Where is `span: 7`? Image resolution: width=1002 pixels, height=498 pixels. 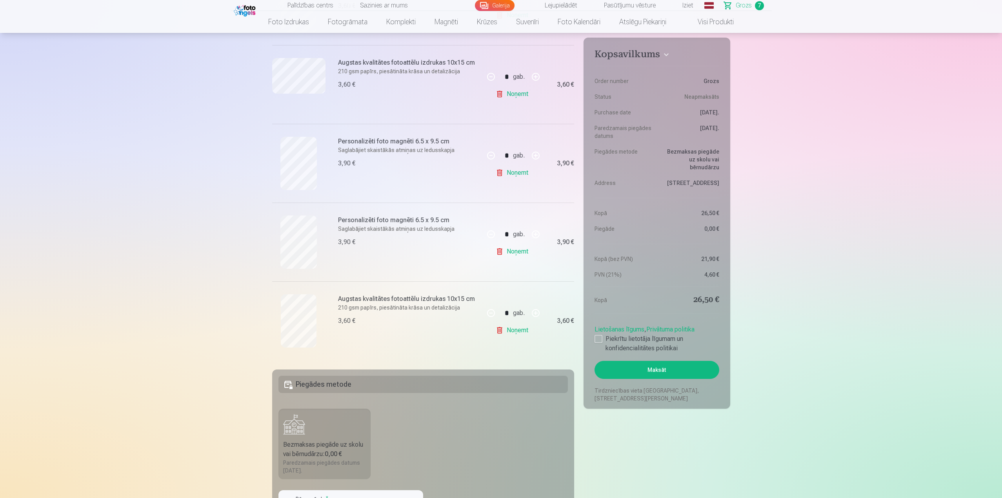 span: 7 is located at coordinates (759, 5).